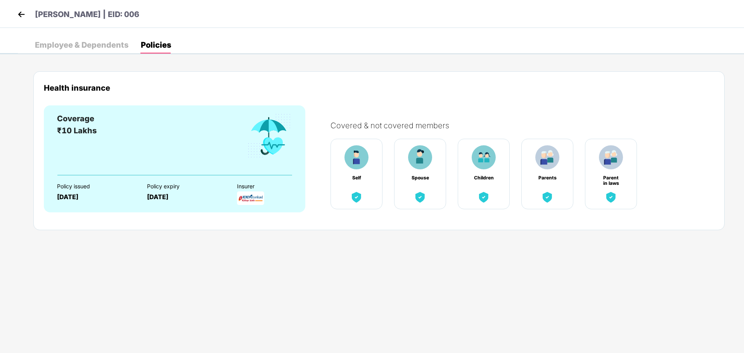 This screenshot has height=353, width=744. What do you see at coordinates (156, 45) in the screenshot?
I see `div: Policies` at bounding box center [156, 45].